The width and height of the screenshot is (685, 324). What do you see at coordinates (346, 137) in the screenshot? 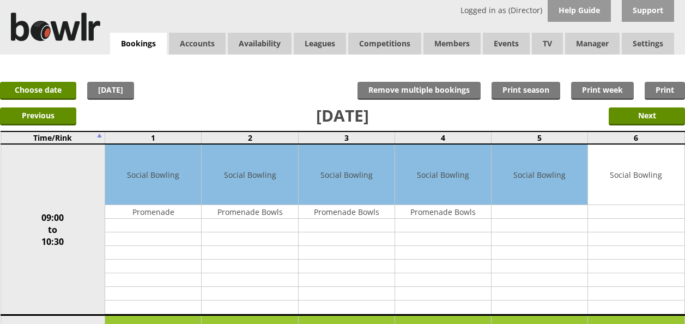
I see `td: 3` at bounding box center [346, 137].